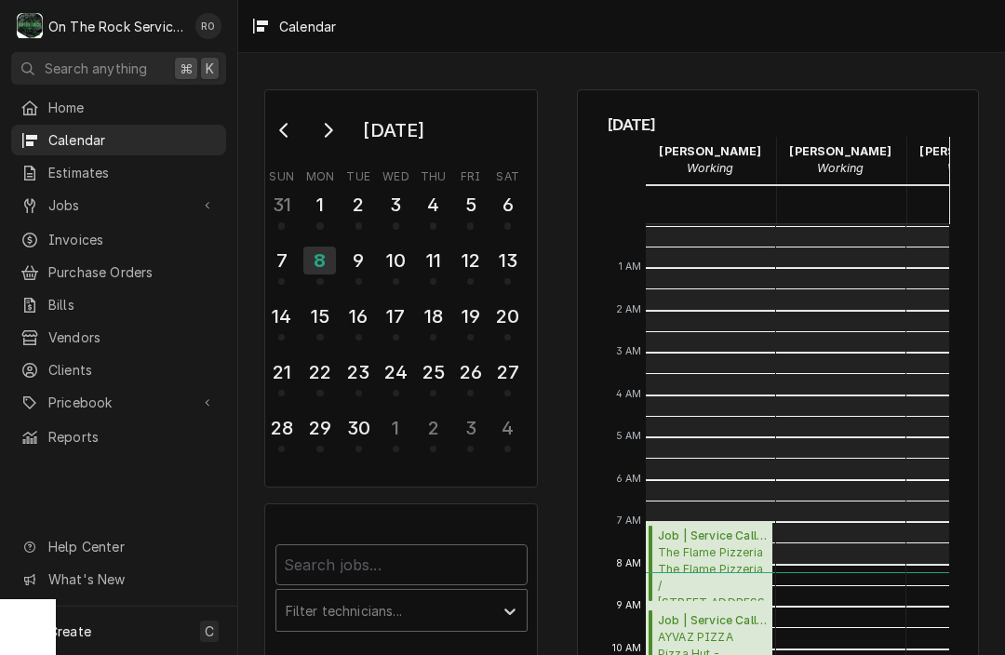  I want to click on div: Calendar Filters, so click(401, 589).